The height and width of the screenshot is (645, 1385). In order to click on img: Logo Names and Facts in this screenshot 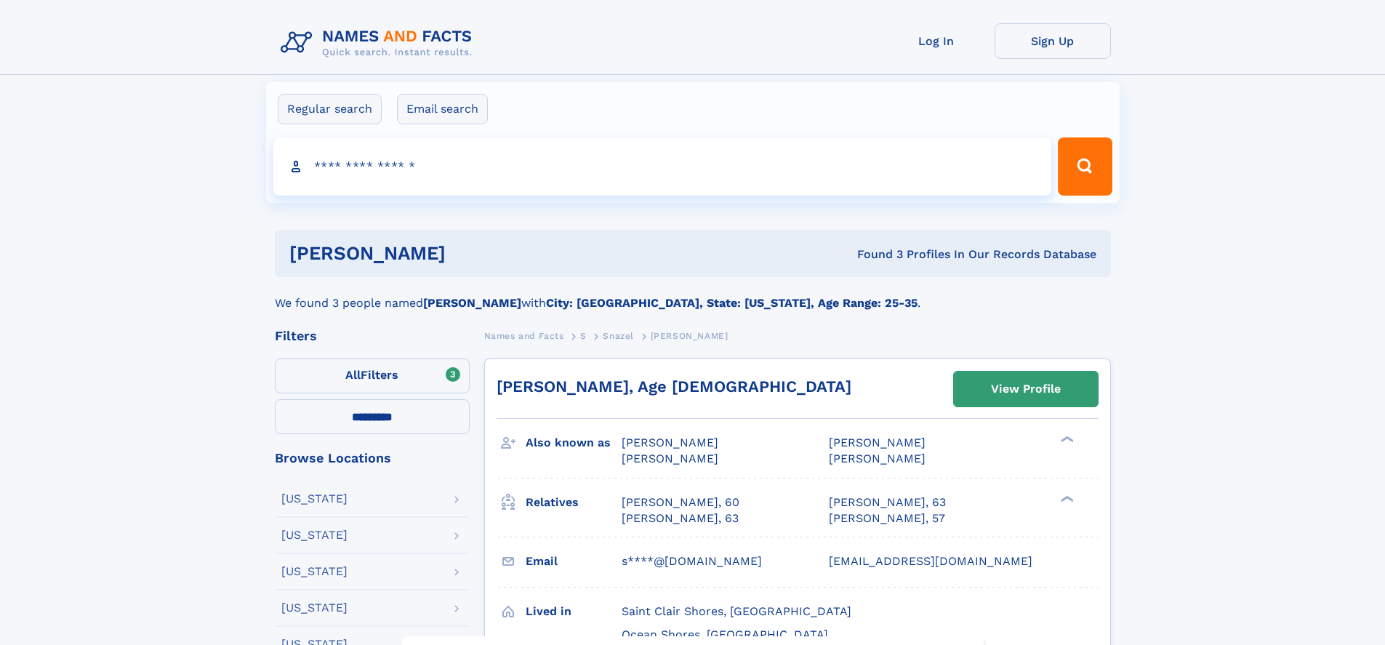, I will do `click(380, 43)`.